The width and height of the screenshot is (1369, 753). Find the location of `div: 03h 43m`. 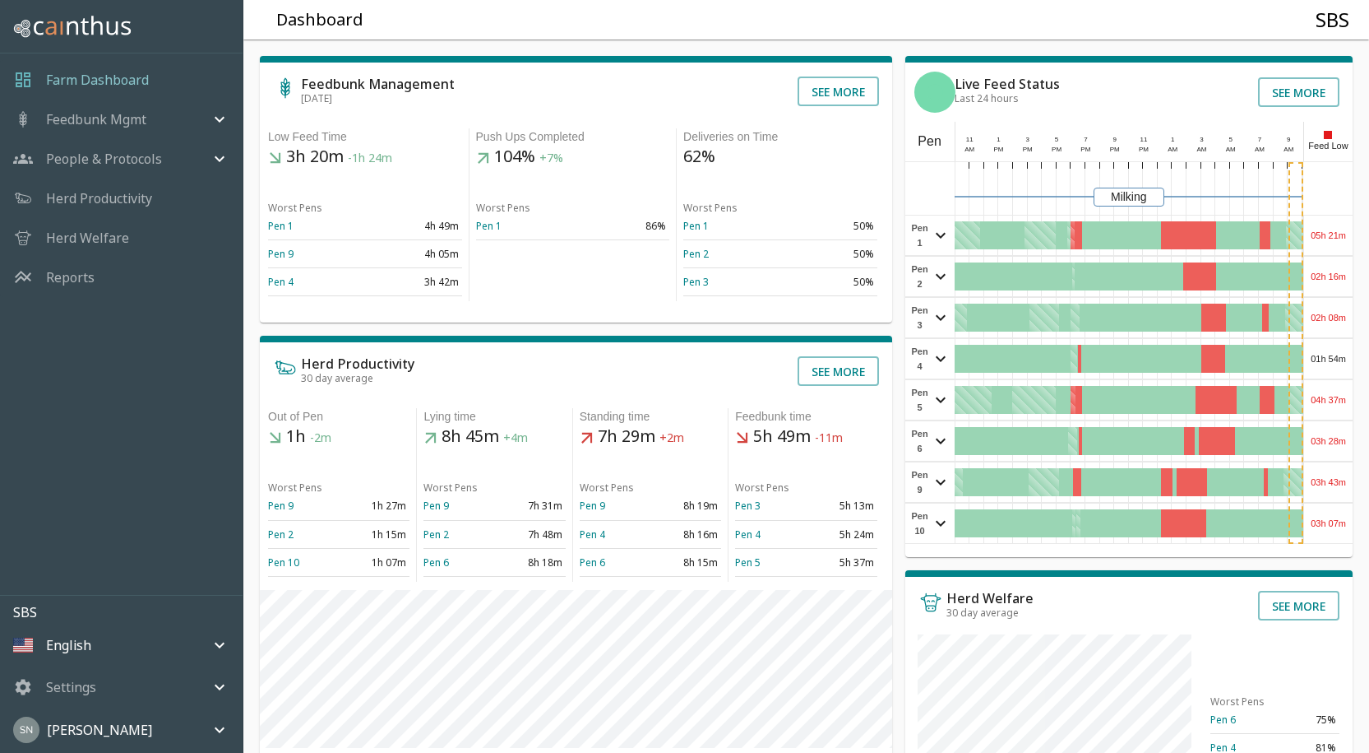

div: 03h 43m is located at coordinates (1328, 482).